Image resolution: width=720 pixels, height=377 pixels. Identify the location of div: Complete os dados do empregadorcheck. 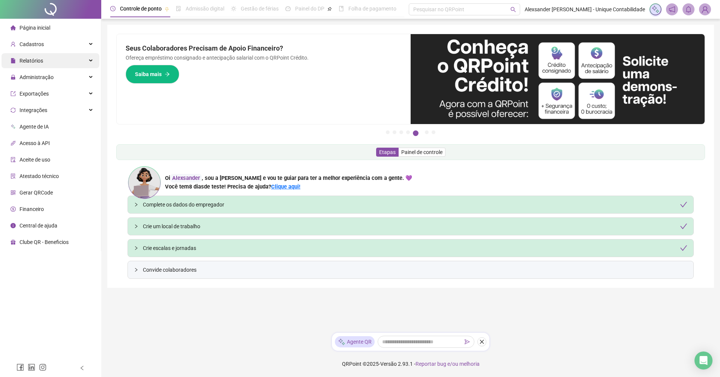
(411, 205).